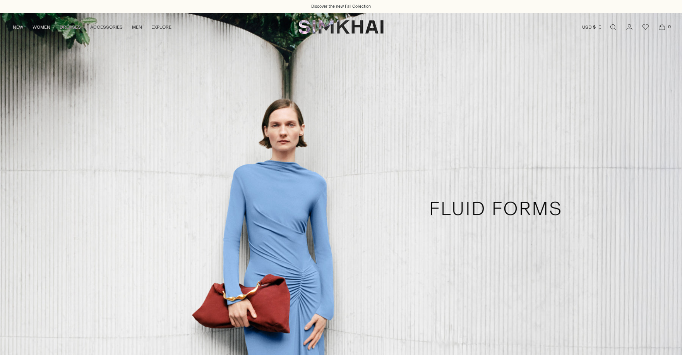 Image resolution: width=682 pixels, height=355 pixels. Describe the element at coordinates (669, 27) in the screenshot. I see `span: 0` at that location.